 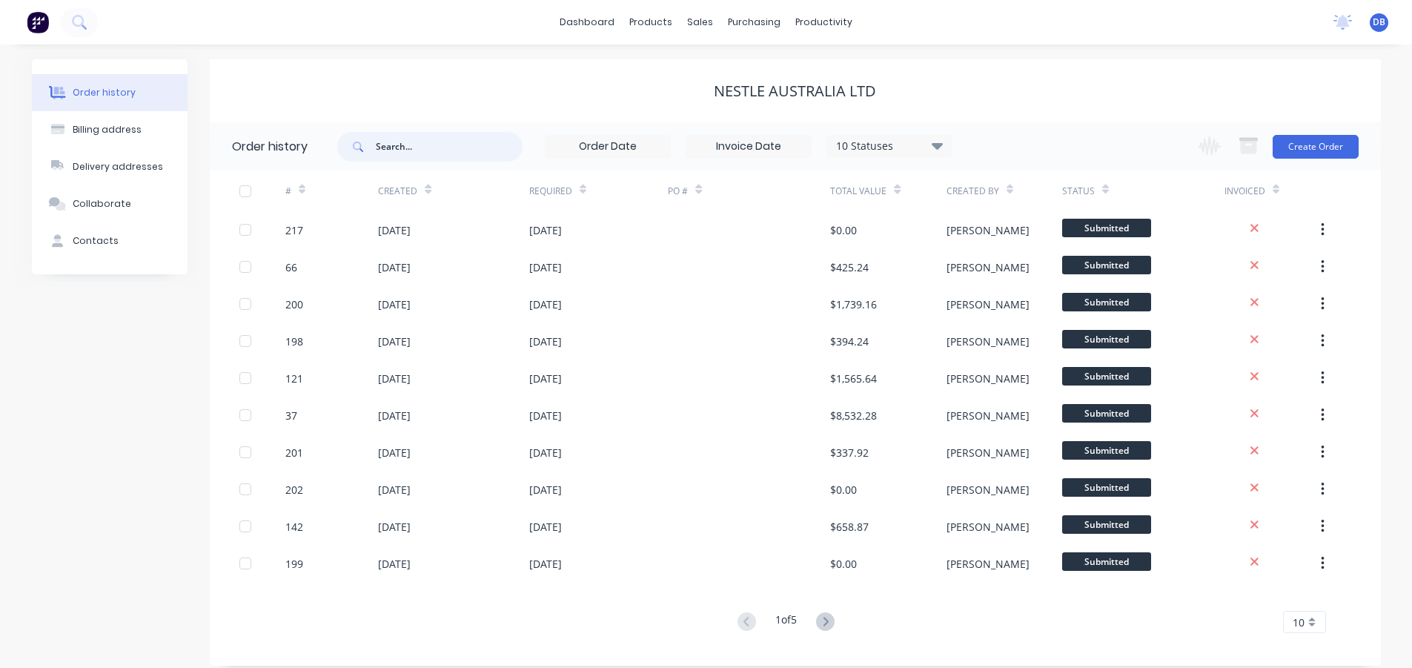 I want to click on img: Factory, so click(x=38, y=22).